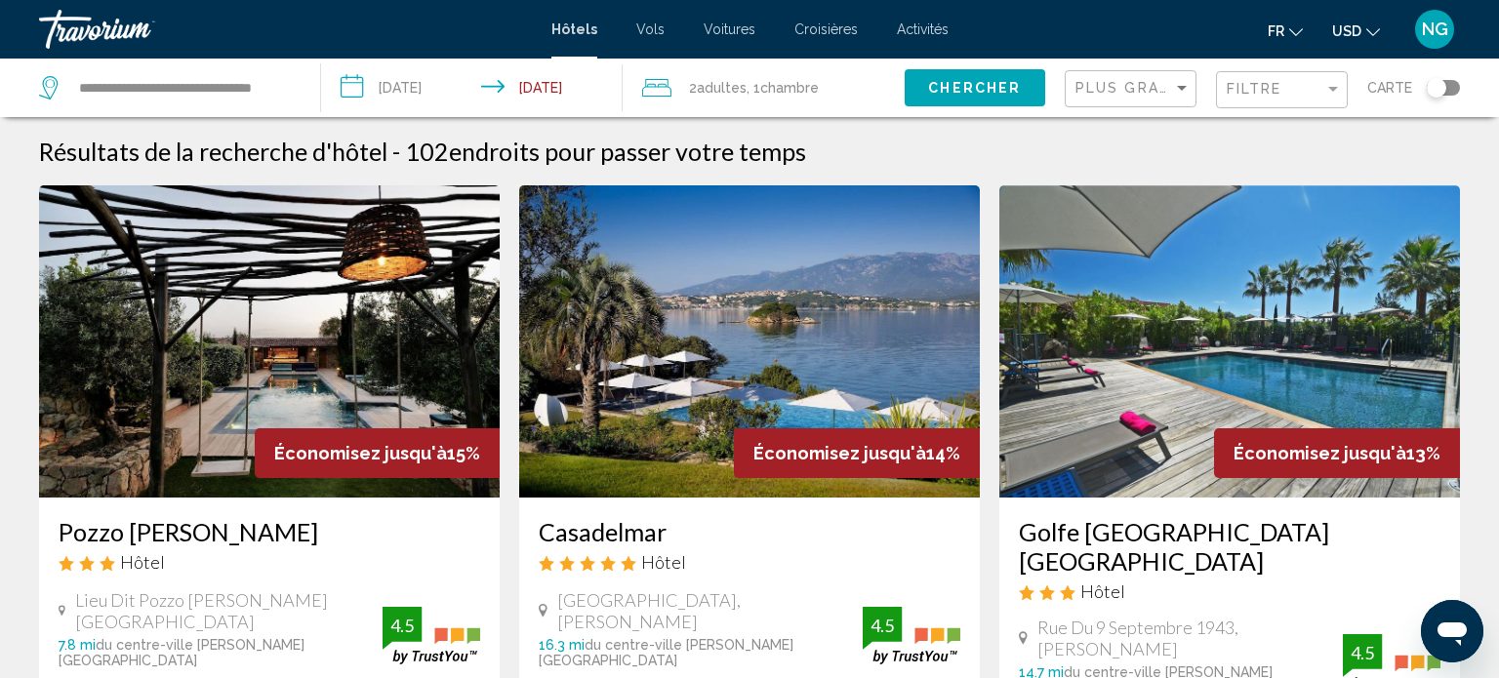 The height and width of the screenshot is (678, 1499). What do you see at coordinates (763, 88) in the screenshot?
I see `button: Travelers: 2 adults, 0 children` at bounding box center [763, 88].